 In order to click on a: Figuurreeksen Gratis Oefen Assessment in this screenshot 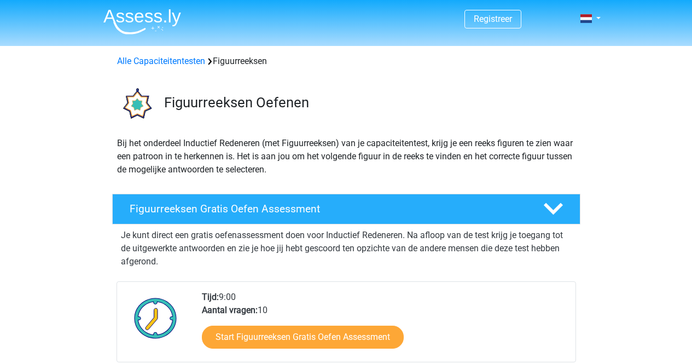, I will do `click(347, 209)`.